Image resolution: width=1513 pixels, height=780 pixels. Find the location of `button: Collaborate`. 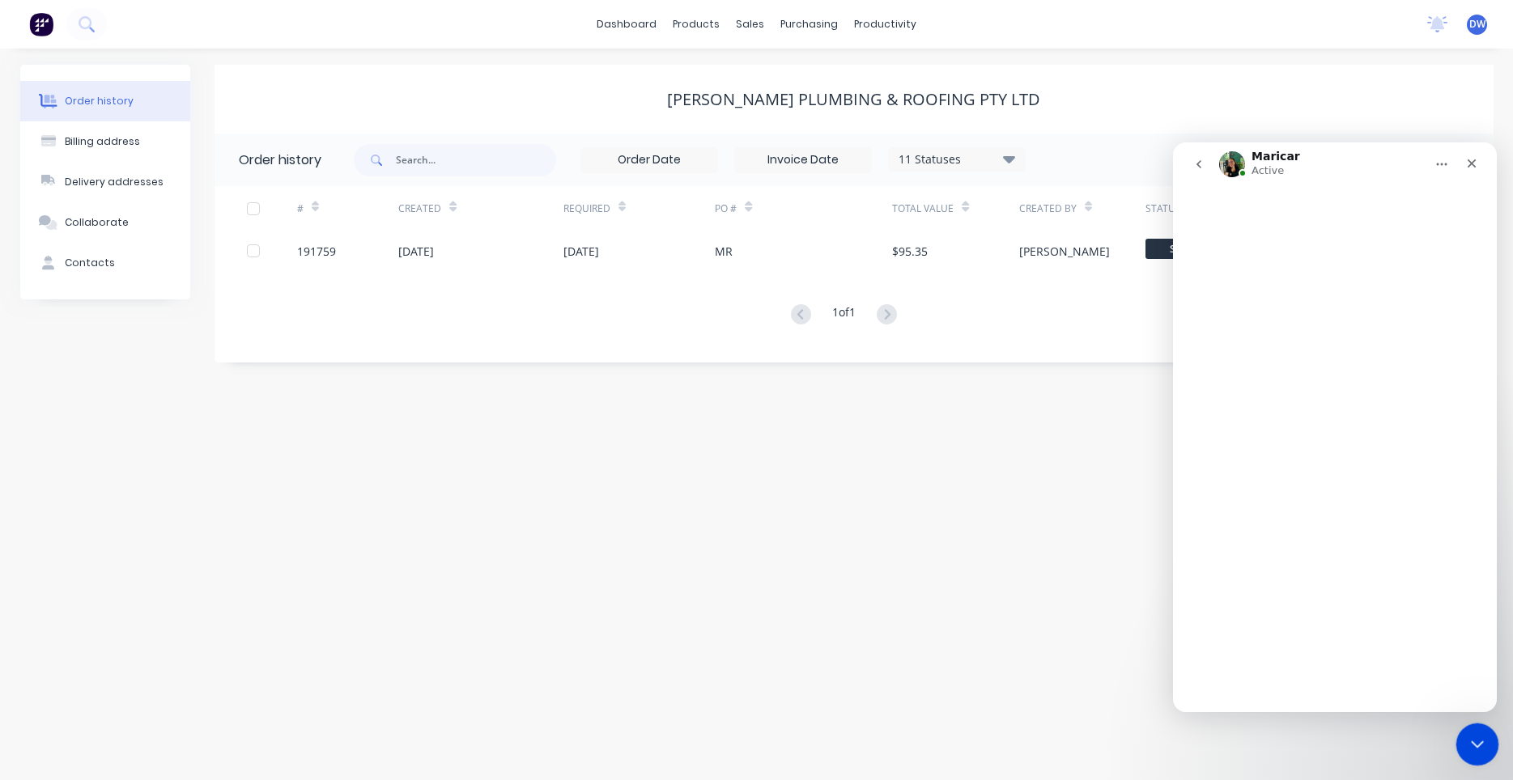

button: Collaborate is located at coordinates (105, 223).